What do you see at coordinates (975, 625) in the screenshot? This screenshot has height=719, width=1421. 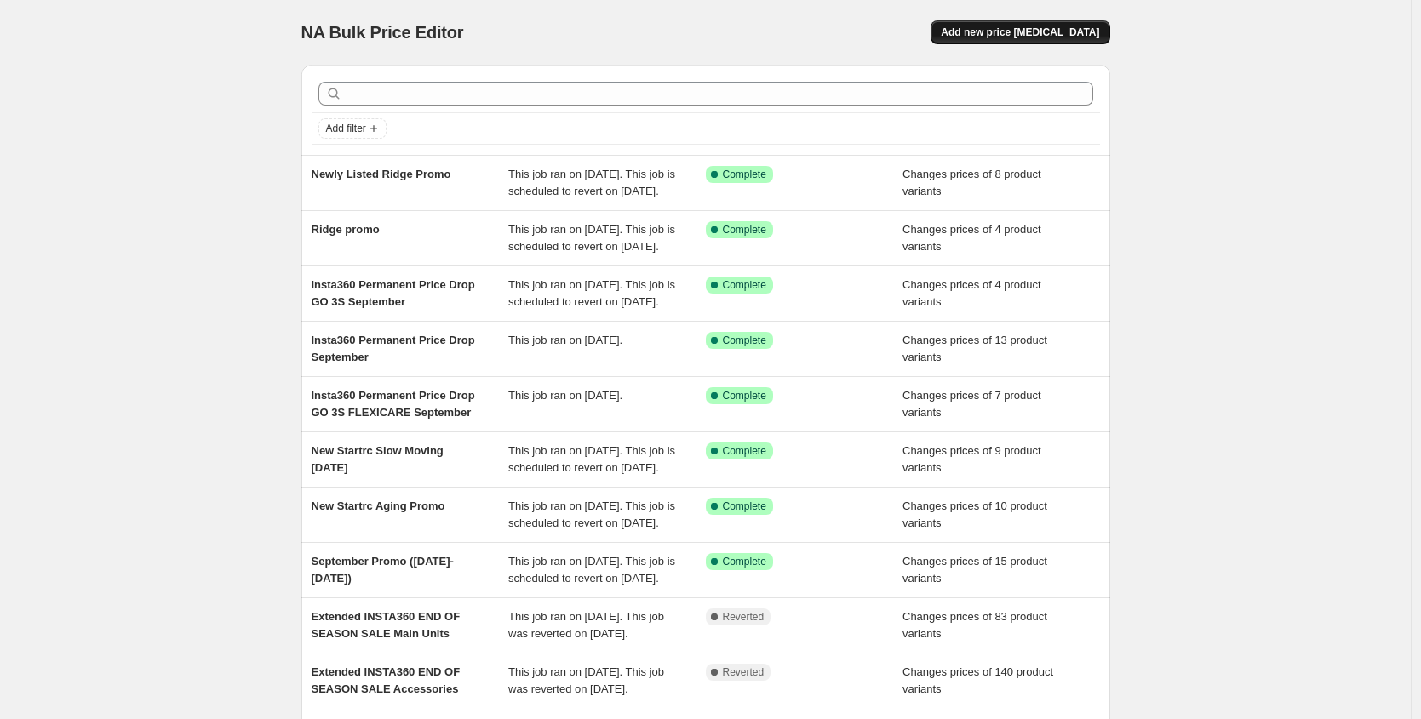 I see `span: Changes prices of 83 product variants` at bounding box center [975, 625].